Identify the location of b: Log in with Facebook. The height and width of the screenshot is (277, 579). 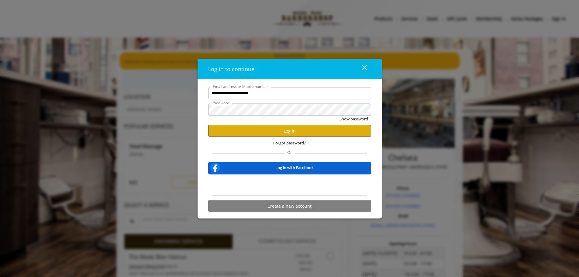
(295, 167).